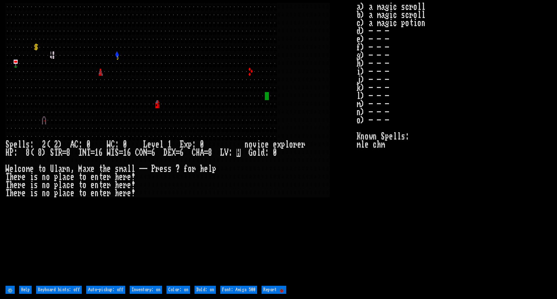 This screenshot has width=557, height=299. I want to click on div: N, so click(145, 153).